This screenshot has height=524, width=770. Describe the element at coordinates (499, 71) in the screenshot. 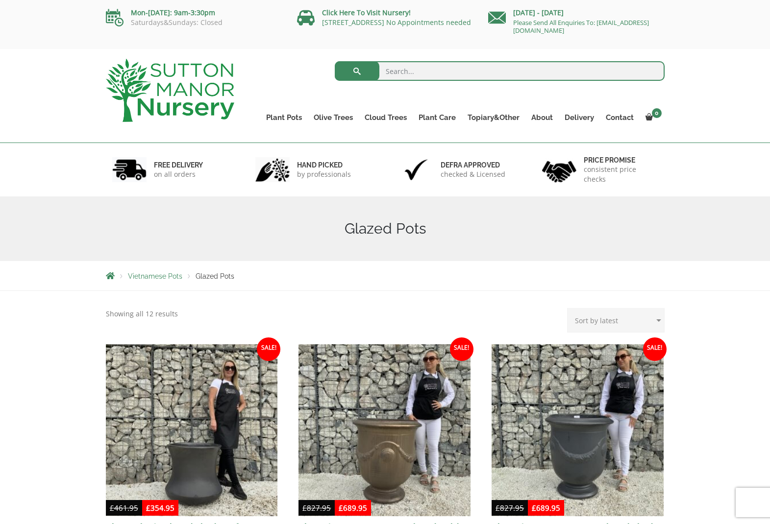

I see `input: Search...` at that location.